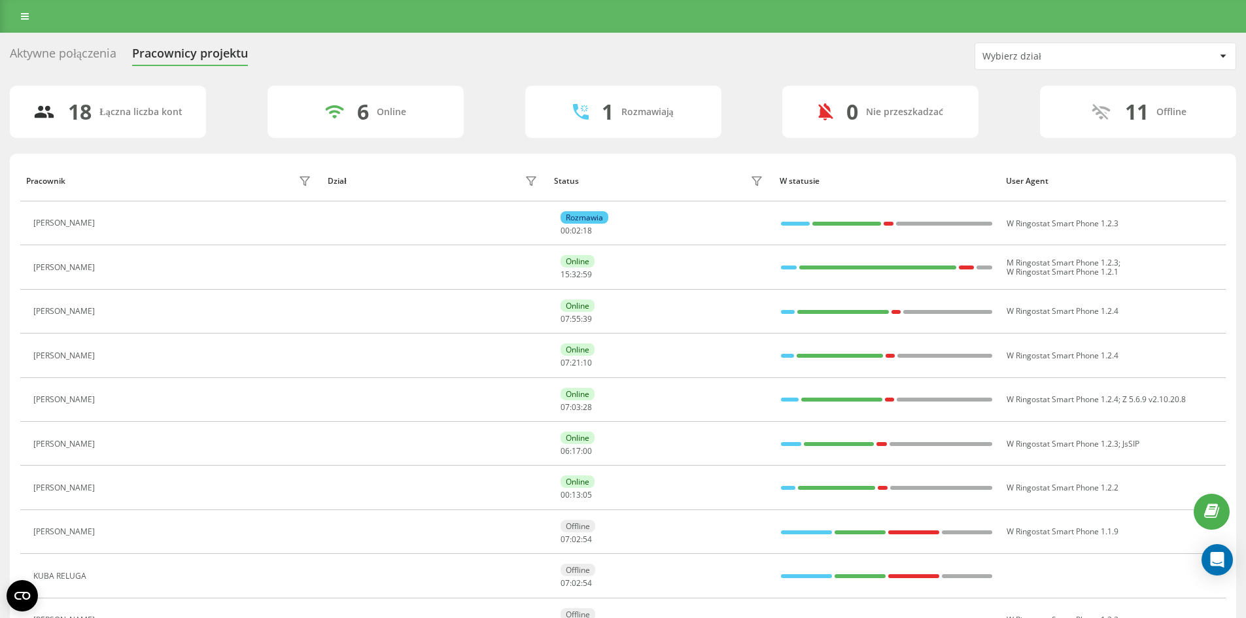 This screenshot has width=1246, height=618. I want to click on div: 0, so click(852, 112).